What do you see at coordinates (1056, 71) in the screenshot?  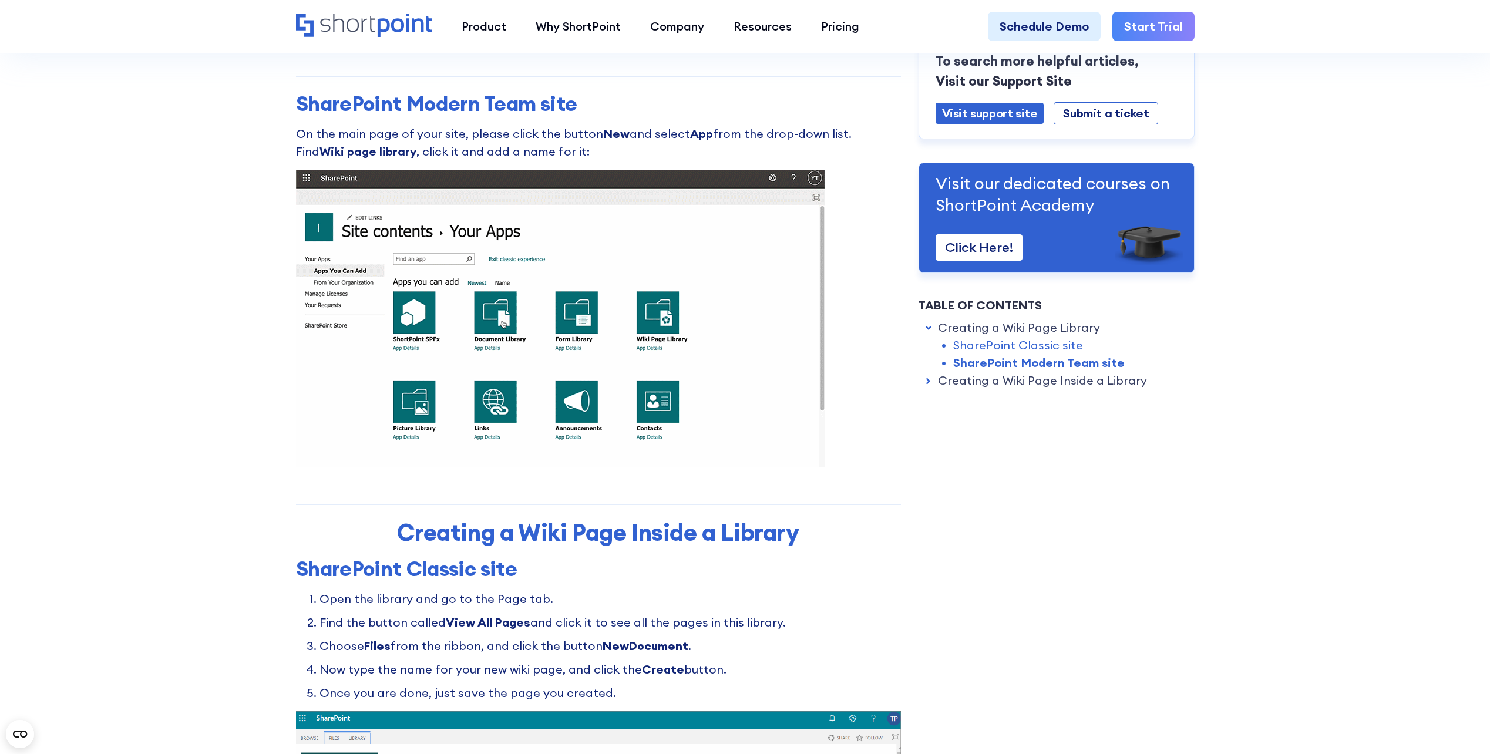 I see `p: To search more helpful articles, Visit our Support Site` at bounding box center [1056, 71].